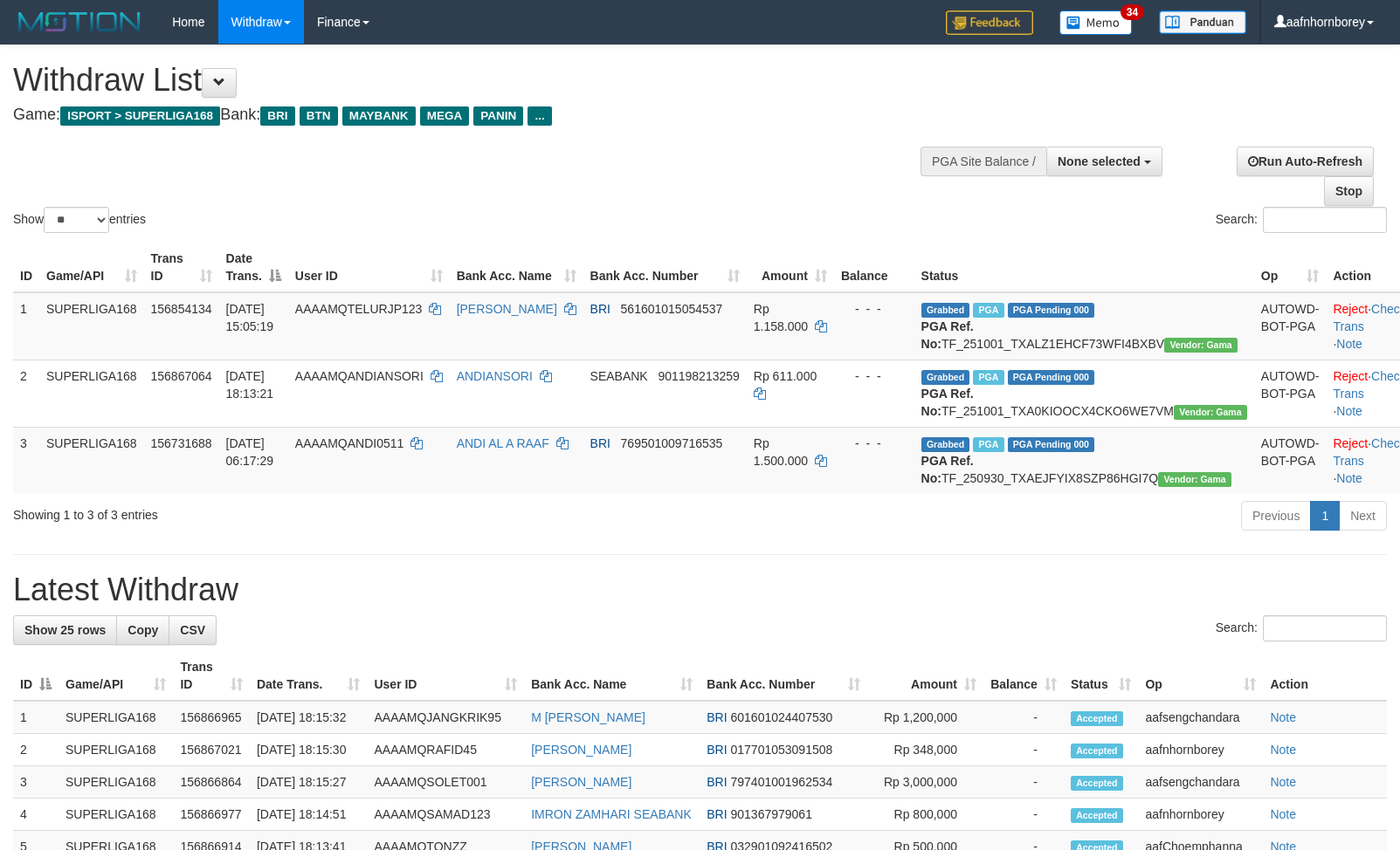 The width and height of the screenshot is (1400, 850). Describe the element at coordinates (1023, 676) in the screenshot. I see `th: Balance: activate to sort column ascending` at that location.